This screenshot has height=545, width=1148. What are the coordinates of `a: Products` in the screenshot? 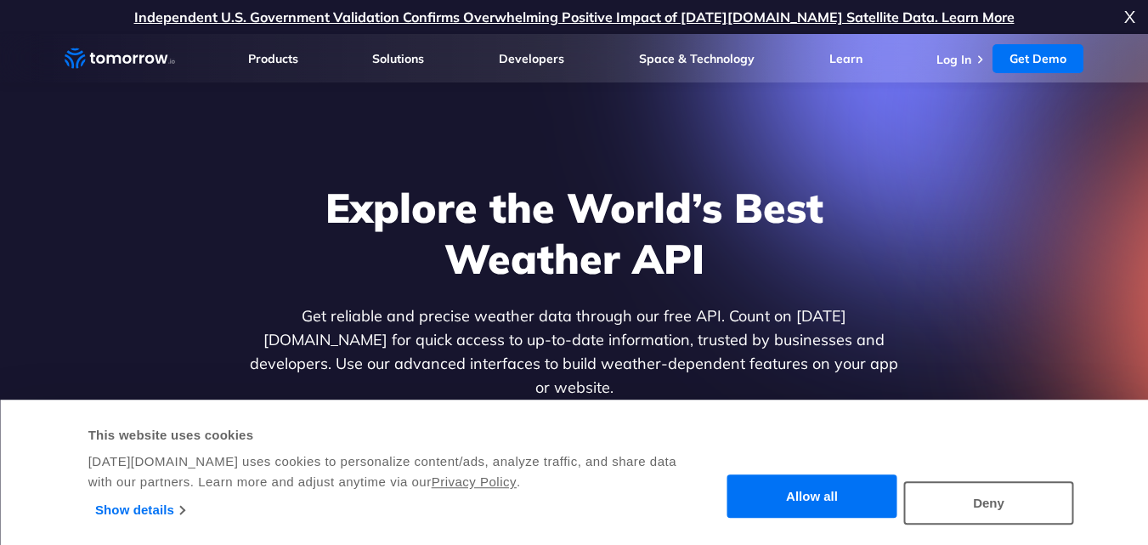 It's located at (273, 59).